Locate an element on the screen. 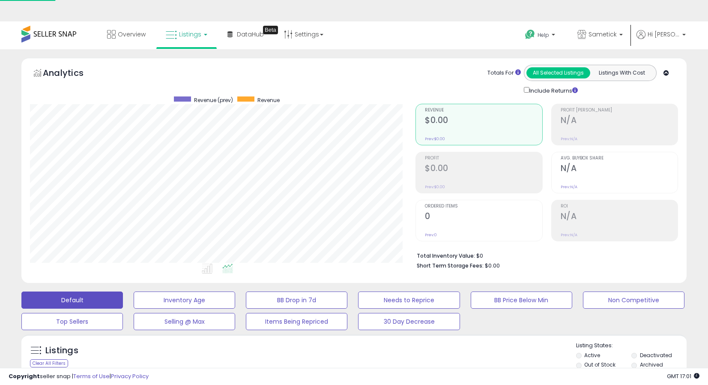 The image size is (708, 385). div: Tooltip anchor is located at coordinates (270, 30).